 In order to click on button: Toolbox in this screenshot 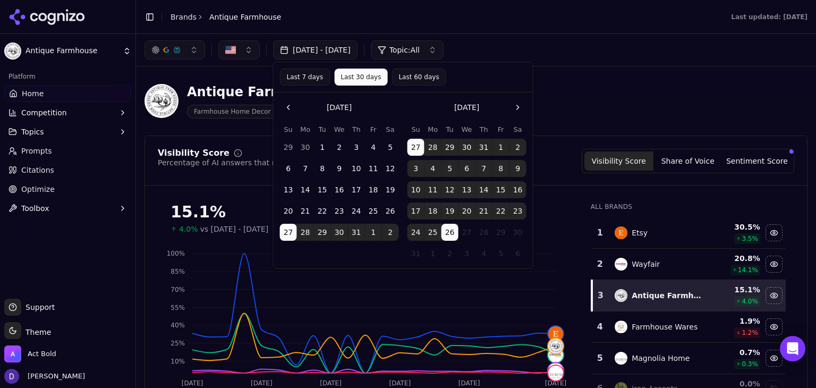, I will do `click(67, 208)`.